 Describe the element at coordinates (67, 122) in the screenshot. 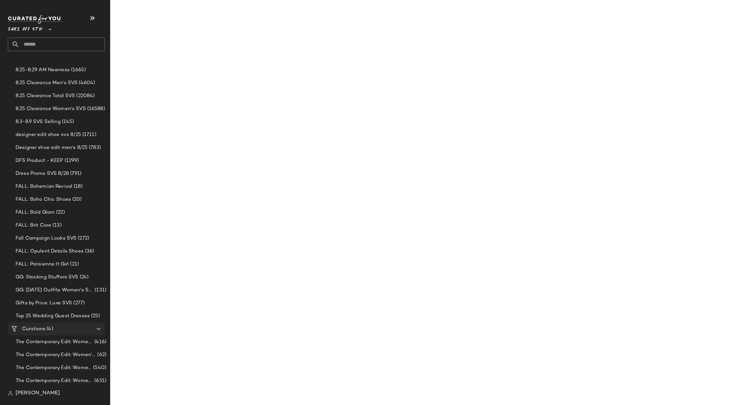

I see `span: (145)` at that location.